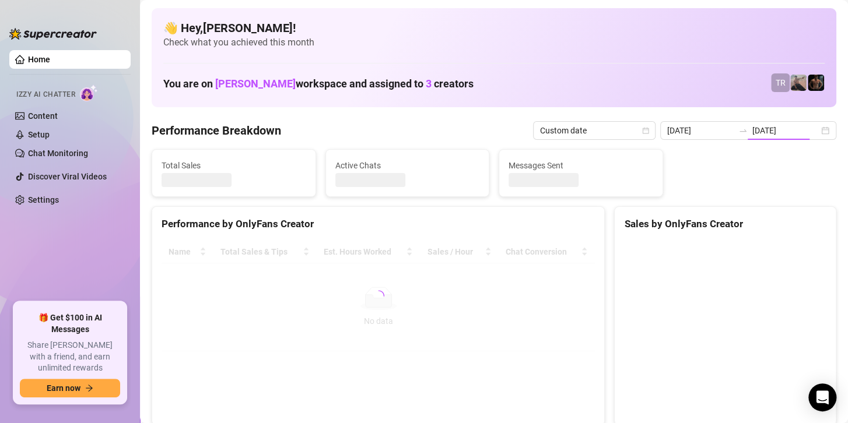 The image size is (848, 423). What do you see at coordinates (816, 83) in the screenshot?
I see `img: Trent` at bounding box center [816, 83].